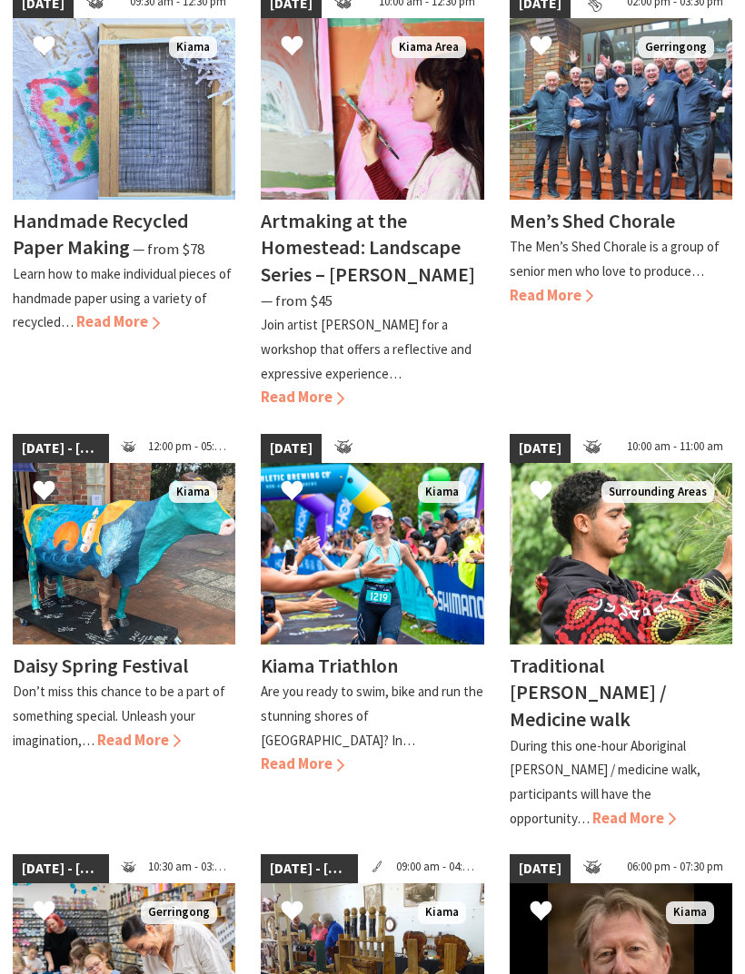 This screenshot has width=745, height=974. What do you see at coordinates (187, 869) in the screenshot?
I see `span: 10:30 am - 03:30 pm` at bounding box center [187, 869].